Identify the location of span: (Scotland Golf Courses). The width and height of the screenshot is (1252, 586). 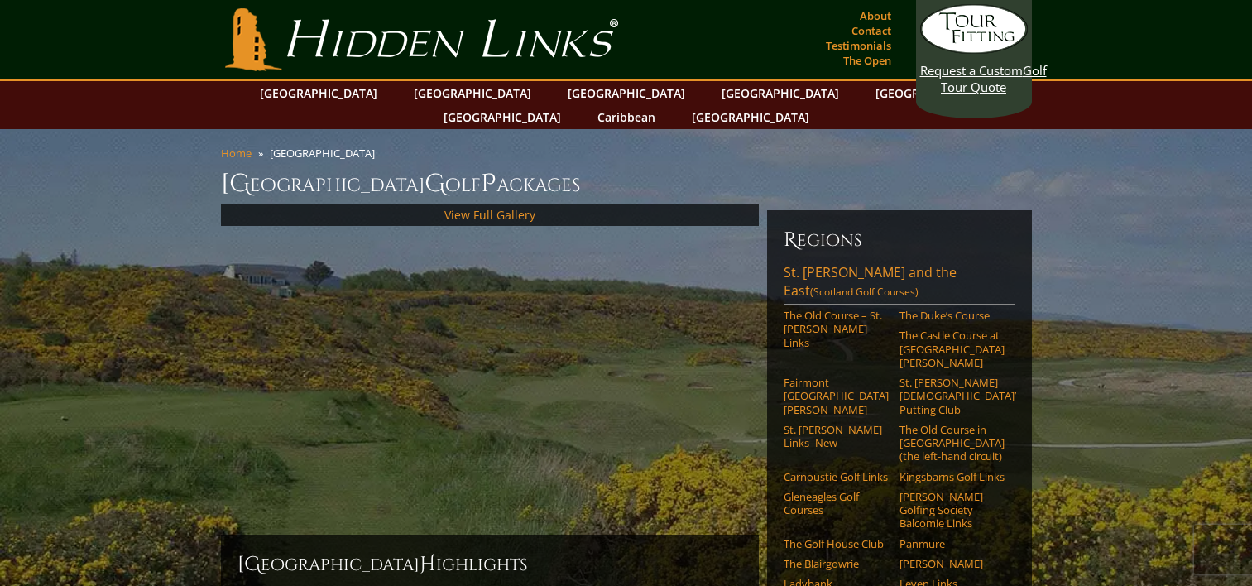
(864, 291).